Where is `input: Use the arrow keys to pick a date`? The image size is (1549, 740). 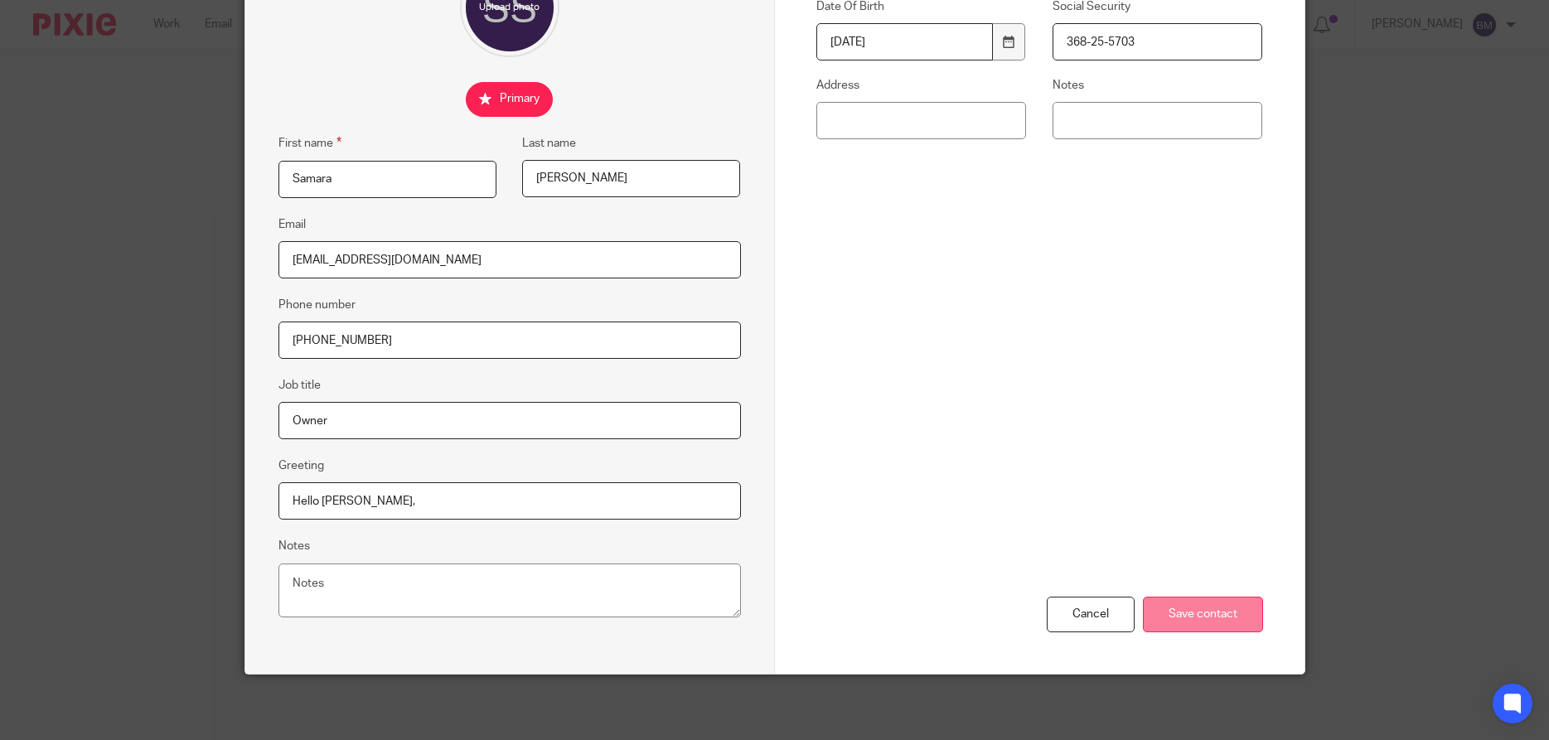
input: Use the arrow keys to pick a date is located at coordinates (905, 41).